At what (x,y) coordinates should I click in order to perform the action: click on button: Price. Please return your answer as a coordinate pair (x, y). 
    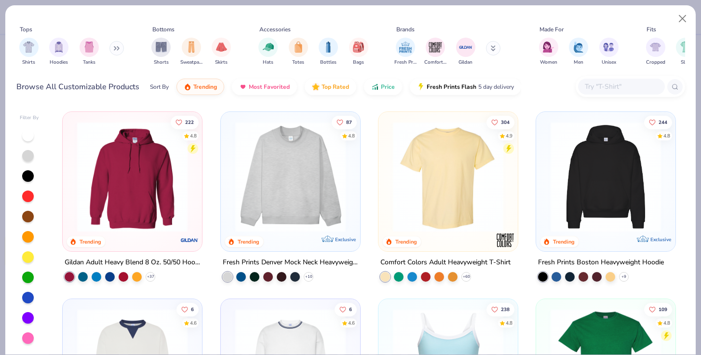
    Looking at the image, I should click on (383, 87).